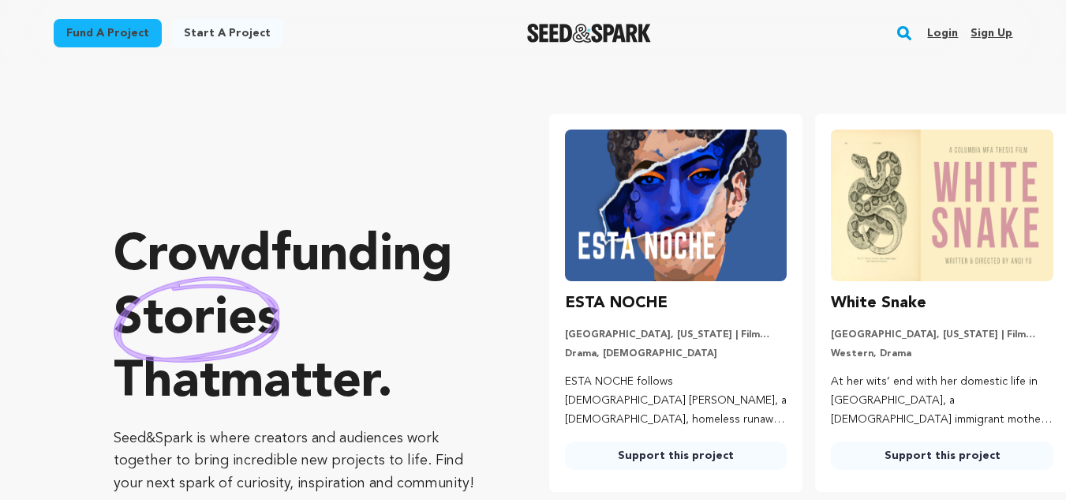  Describe the element at coordinates (298, 383) in the screenshot. I see `span: matter` at that location.